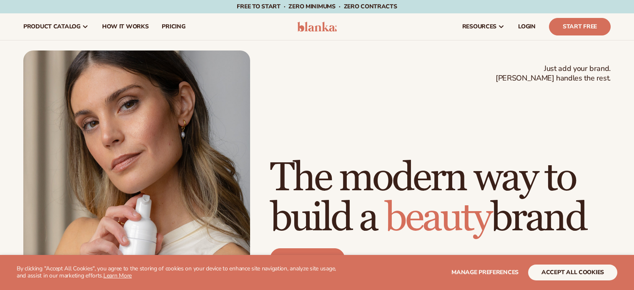  I want to click on span: LOGIN, so click(527, 27).